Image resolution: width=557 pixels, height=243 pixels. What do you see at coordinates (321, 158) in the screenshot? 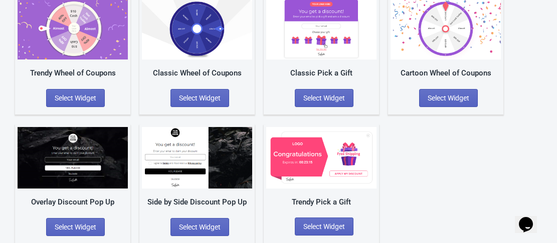
I see `img: gift_game_v2.jpg` at bounding box center [321, 158].